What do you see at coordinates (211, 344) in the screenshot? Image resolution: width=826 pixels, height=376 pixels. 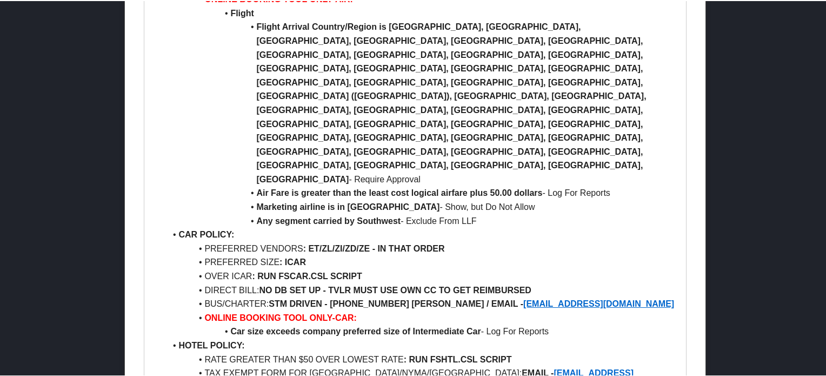 I see `strong: HOTEL POLICY:` at bounding box center [211, 344].